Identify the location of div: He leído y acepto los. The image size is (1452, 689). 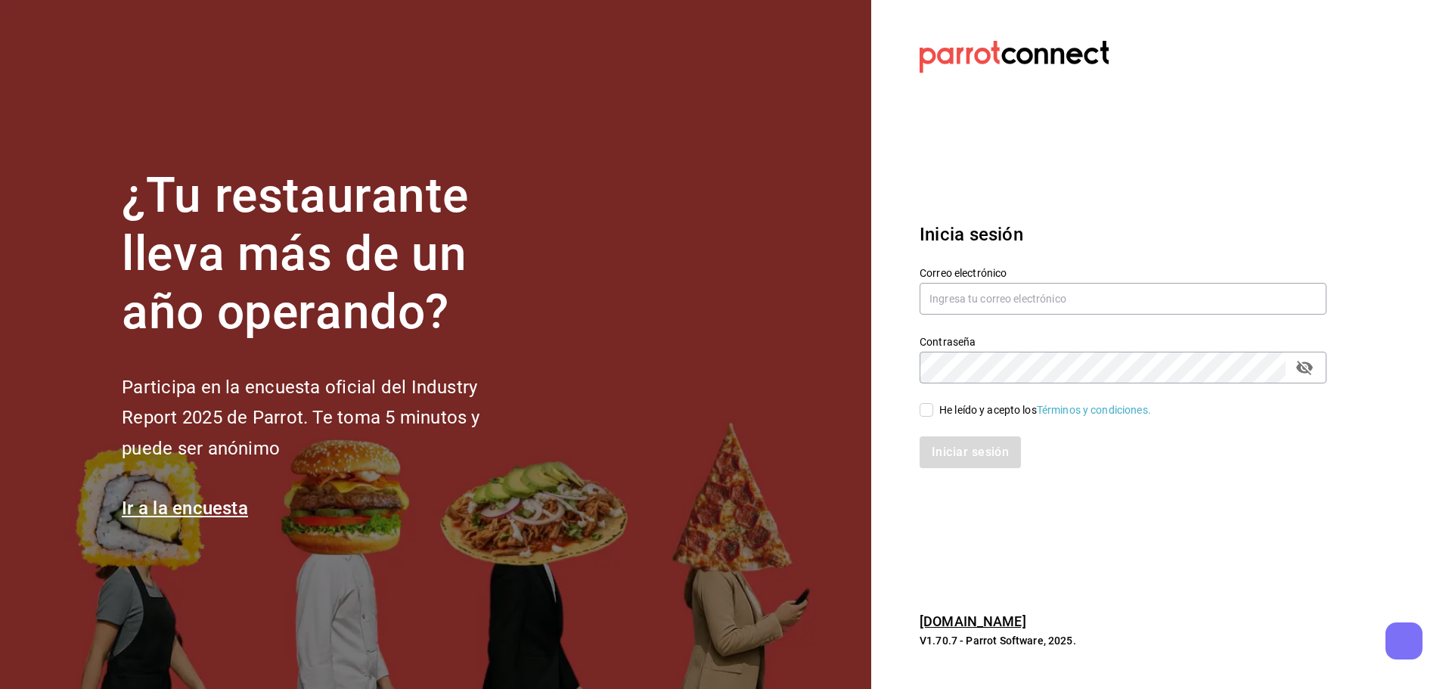
(1045, 410).